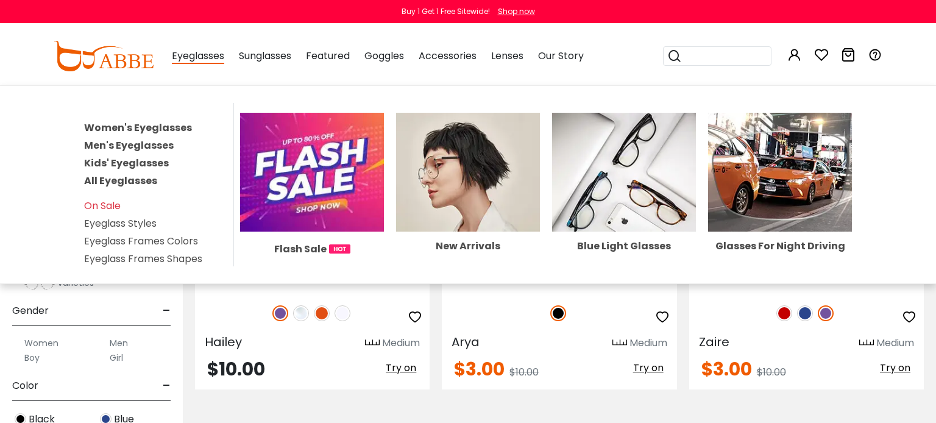 The height and width of the screenshot is (423, 936). Describe the element at coordinates (516, 12) in the screenshot. I see `div: Shop now` at that location.